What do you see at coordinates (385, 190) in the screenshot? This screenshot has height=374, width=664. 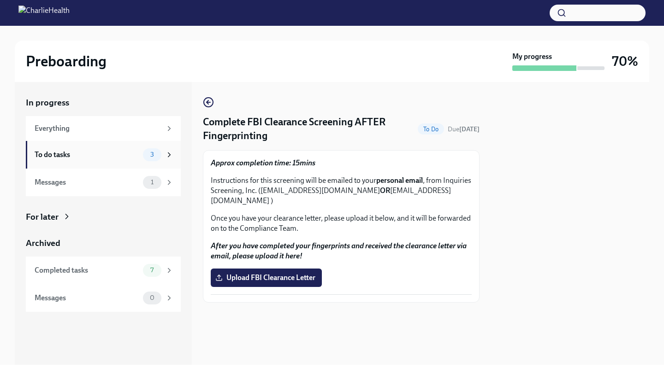 I see `strong: OR` at bounding box center [385, 190].